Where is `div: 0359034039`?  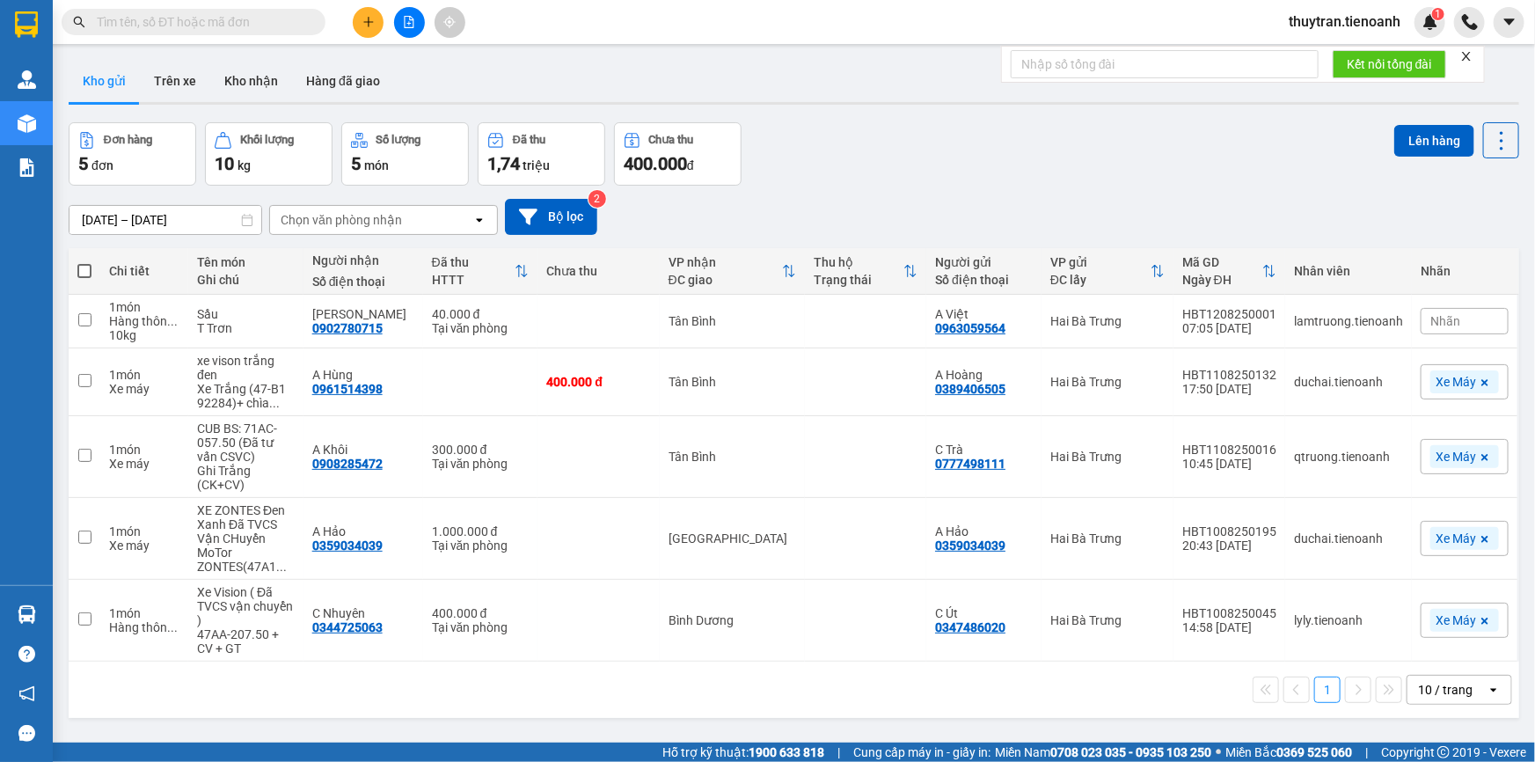 div: 0359034039 is located at coordinates (347, 545).